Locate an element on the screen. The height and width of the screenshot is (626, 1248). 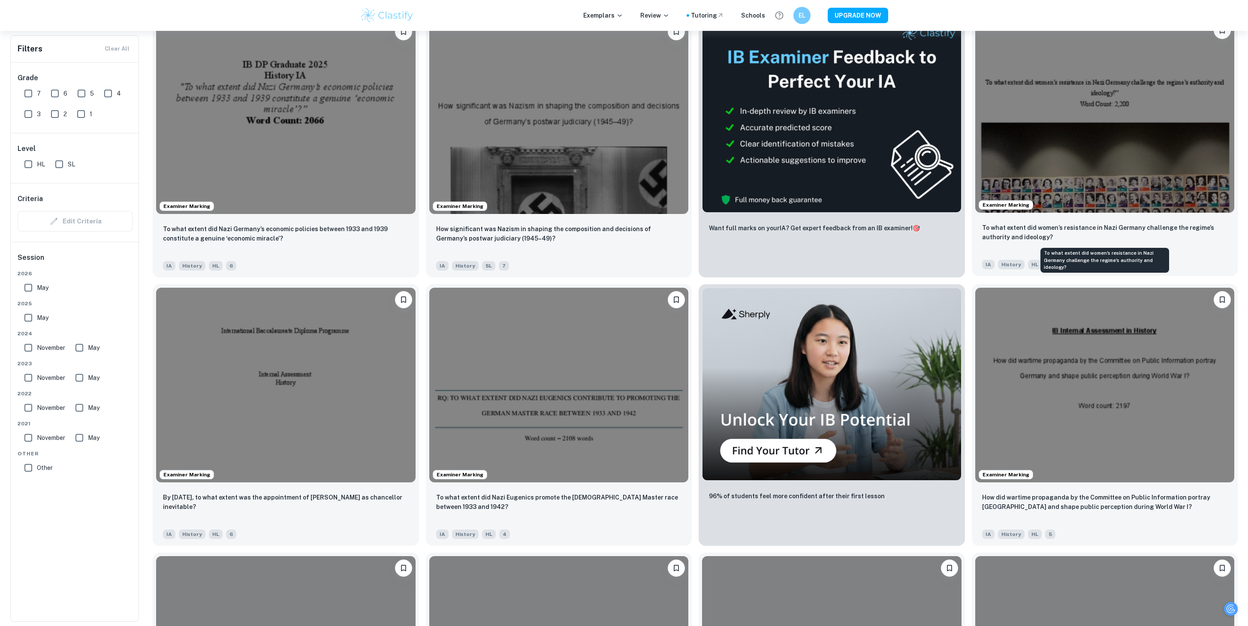
a: Examiner MarkingBookmarkTo what extent did Nazi Eugenics promote the German Master race between 1... is located at coordinates (559, 415).